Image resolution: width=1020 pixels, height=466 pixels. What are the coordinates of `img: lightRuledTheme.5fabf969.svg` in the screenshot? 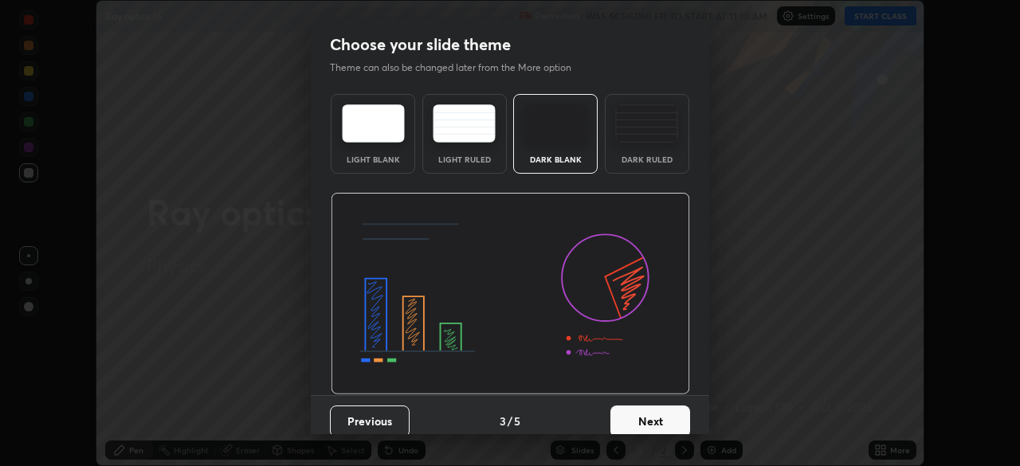 It's located at (464, 123).